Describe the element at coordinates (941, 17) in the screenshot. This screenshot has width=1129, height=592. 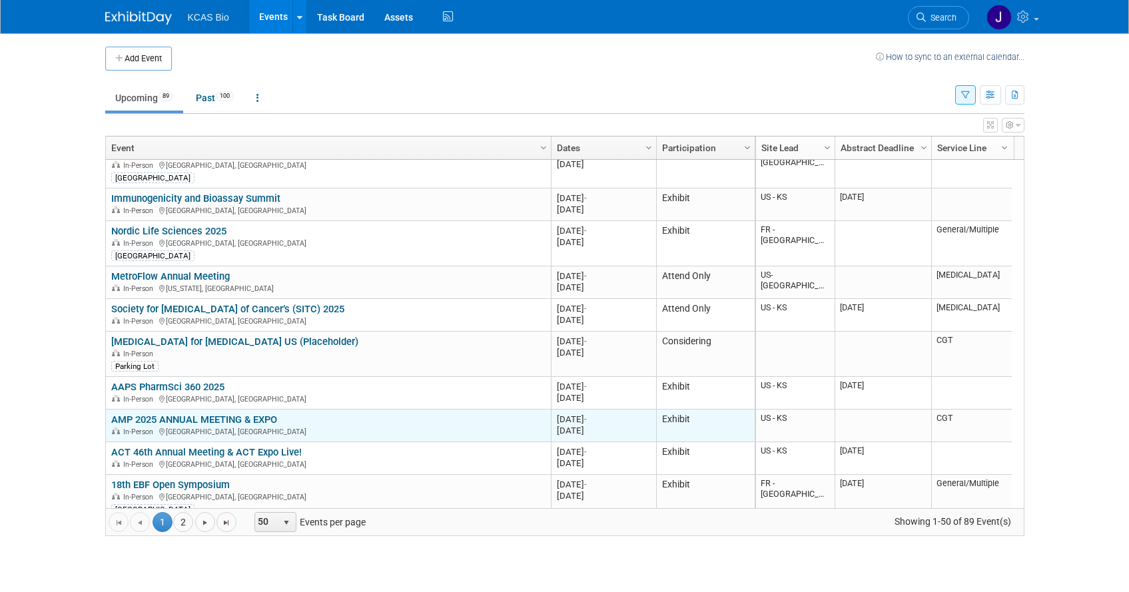
I see `span: Search` at that location.